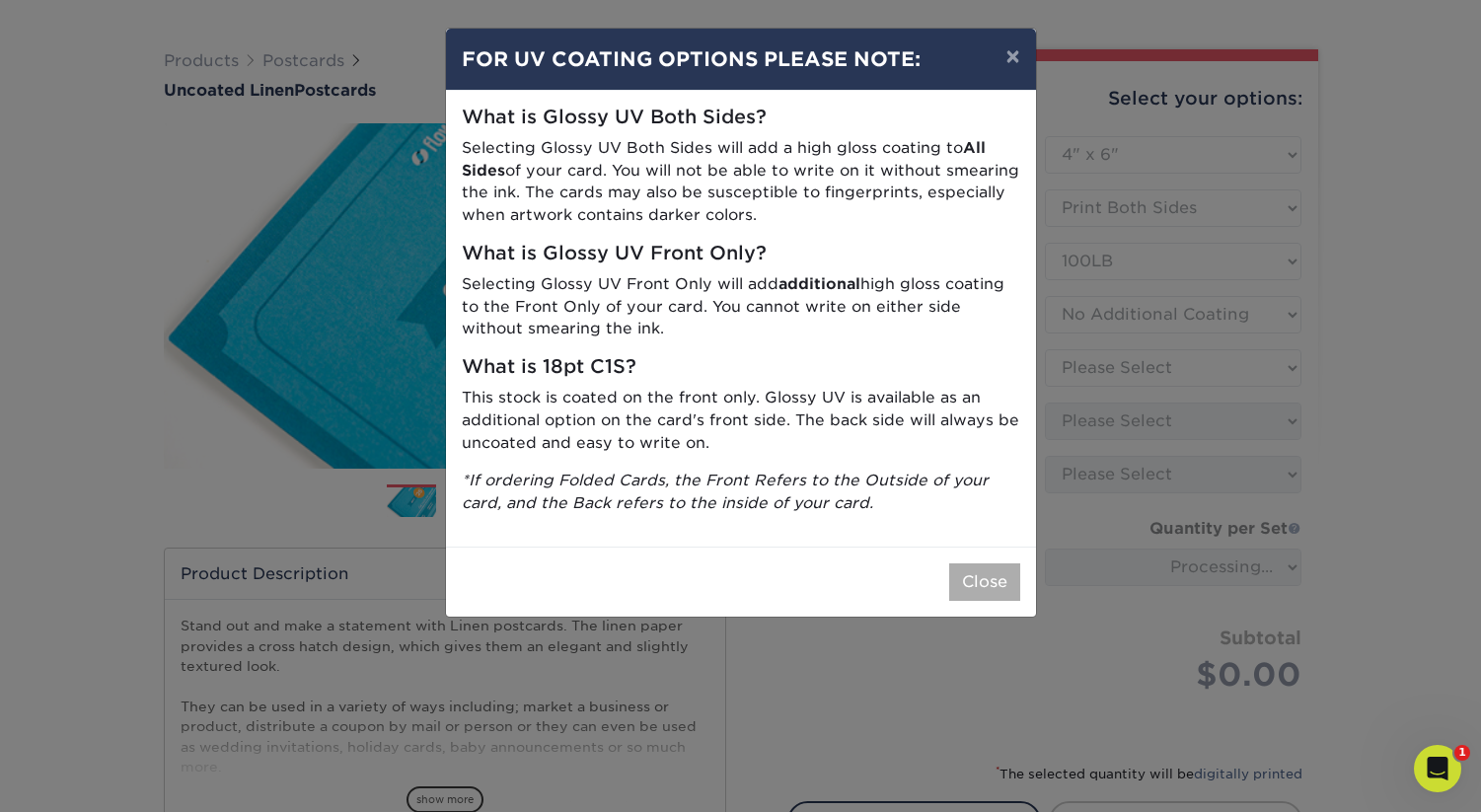 Image resolution: width=1481 pixels, height=812 pixels. What do you see at coordinates (1462, 753) in the screenshot?
I see `span: 1` at bounding box center [1462, 753].